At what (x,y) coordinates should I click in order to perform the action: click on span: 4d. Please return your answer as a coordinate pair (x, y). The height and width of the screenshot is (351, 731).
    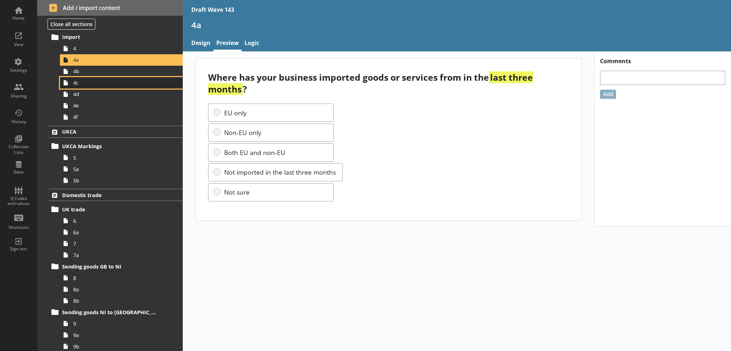
    Looking at the image, I should click on (117, 94).